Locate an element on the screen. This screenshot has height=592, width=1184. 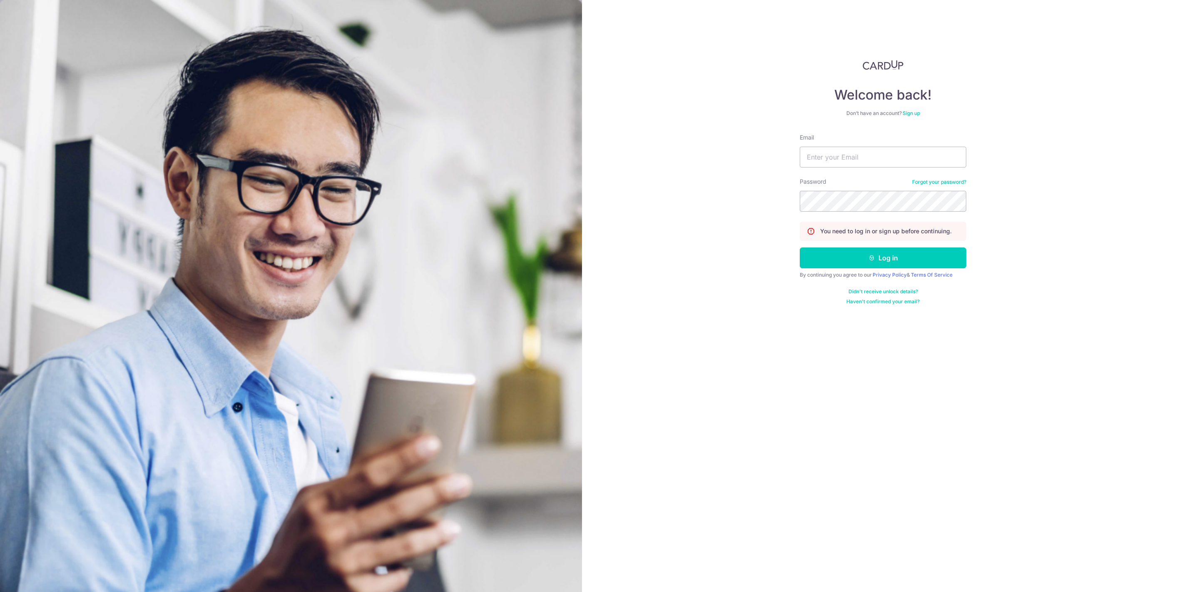
button: Log in is located at coordinates (883, 258).